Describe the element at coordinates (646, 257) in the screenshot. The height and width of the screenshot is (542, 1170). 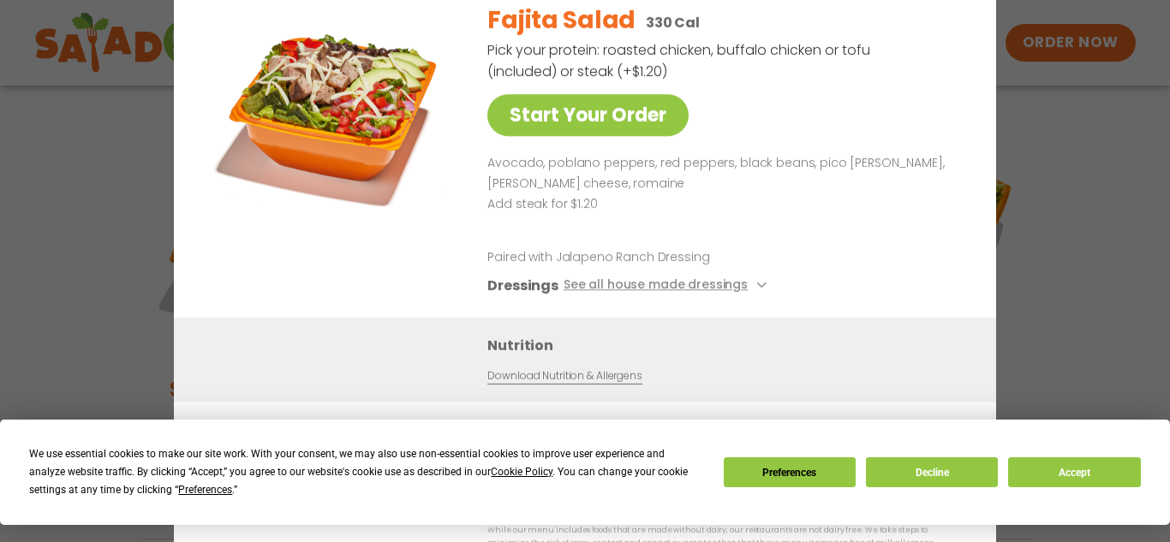
I see `p: Paired with Jalapeno Ranch Dressing` at that location.